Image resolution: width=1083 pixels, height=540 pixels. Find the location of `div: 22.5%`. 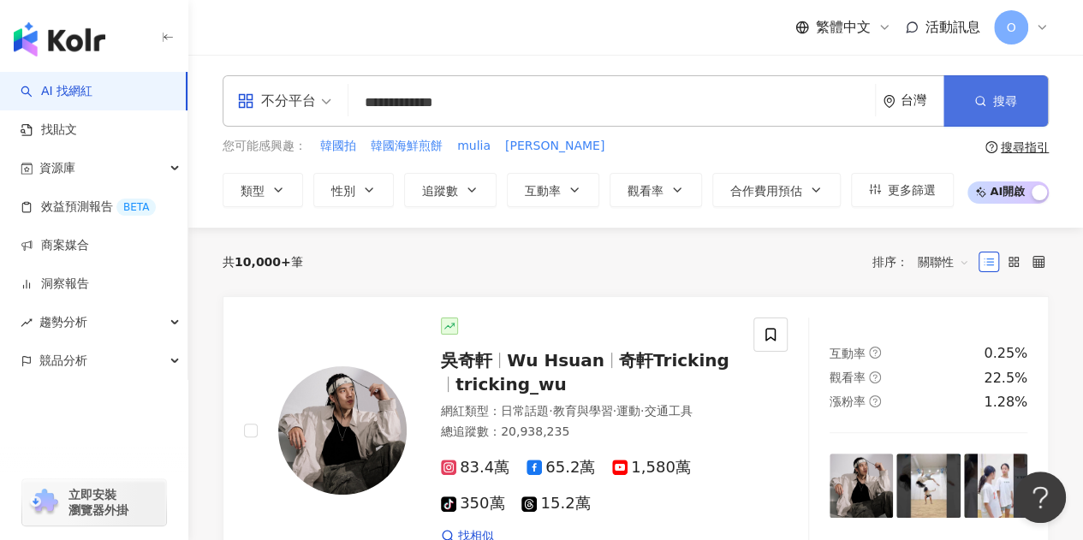

div: 22.5% is located at coordinates (1005, 378).